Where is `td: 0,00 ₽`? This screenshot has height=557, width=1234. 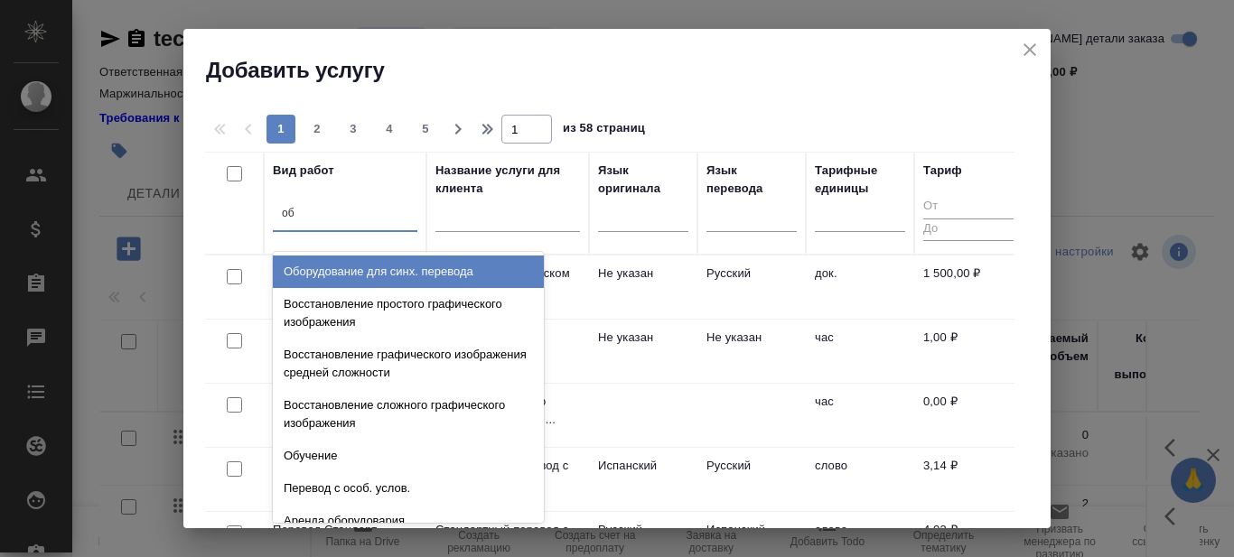 td: 0,00 ₽ is located at coordinates (968, 416).